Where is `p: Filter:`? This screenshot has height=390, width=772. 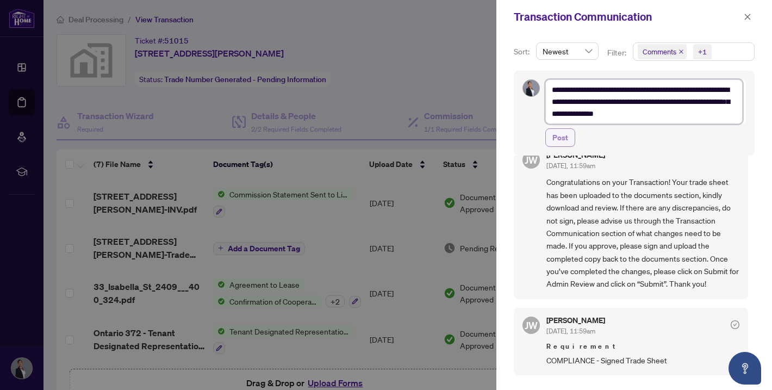
p: Filter: is located at coordinates (618, 53).